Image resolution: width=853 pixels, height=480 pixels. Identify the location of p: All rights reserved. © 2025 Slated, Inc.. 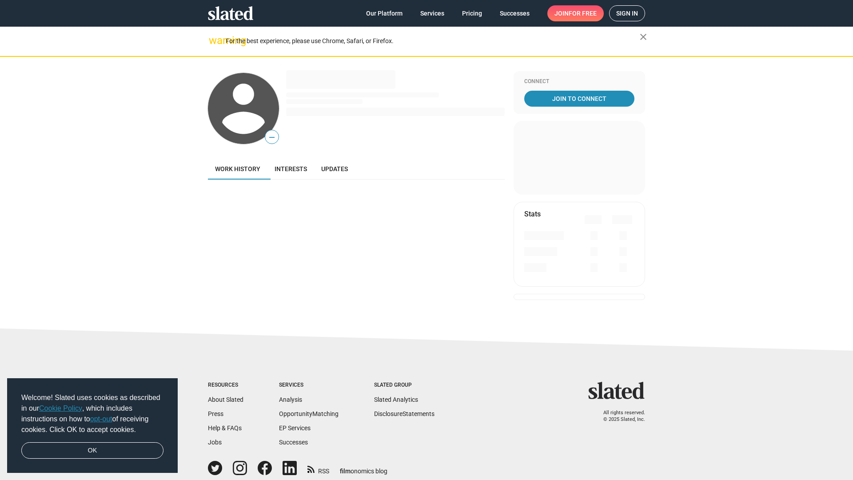
(619, 416).